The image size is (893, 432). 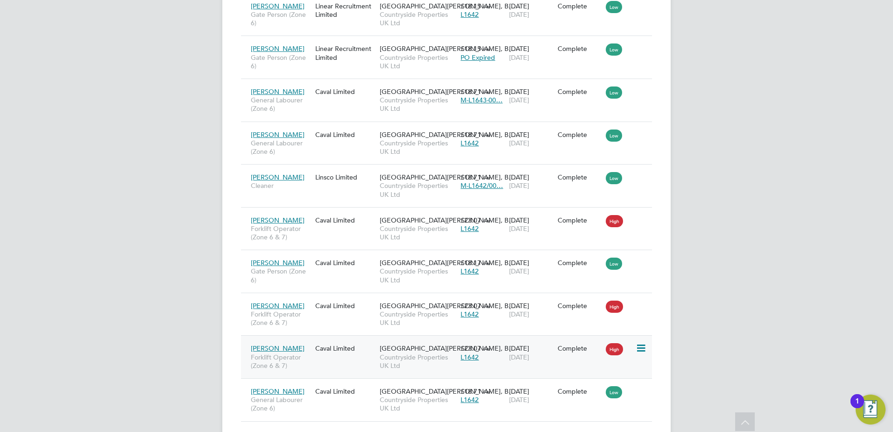 I want to click on div: 1, so click(x=857, y=407).